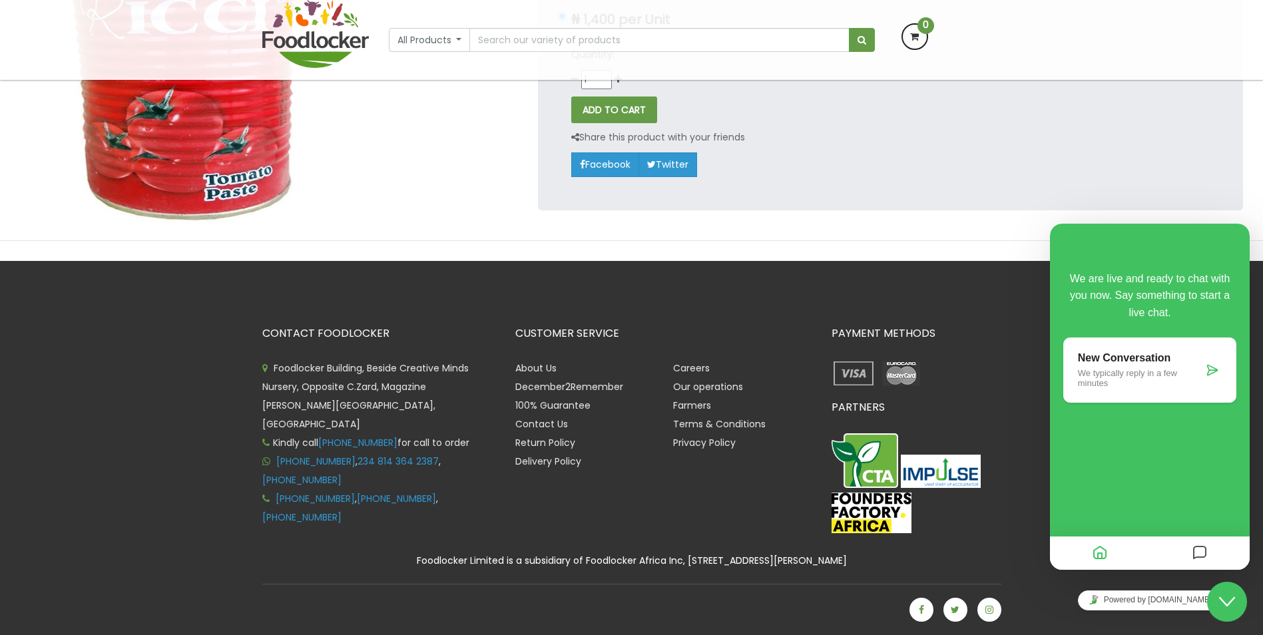 The width and height of the screenshot is (1263, 635). I want to click on a: Our operations, so click(708, 387).